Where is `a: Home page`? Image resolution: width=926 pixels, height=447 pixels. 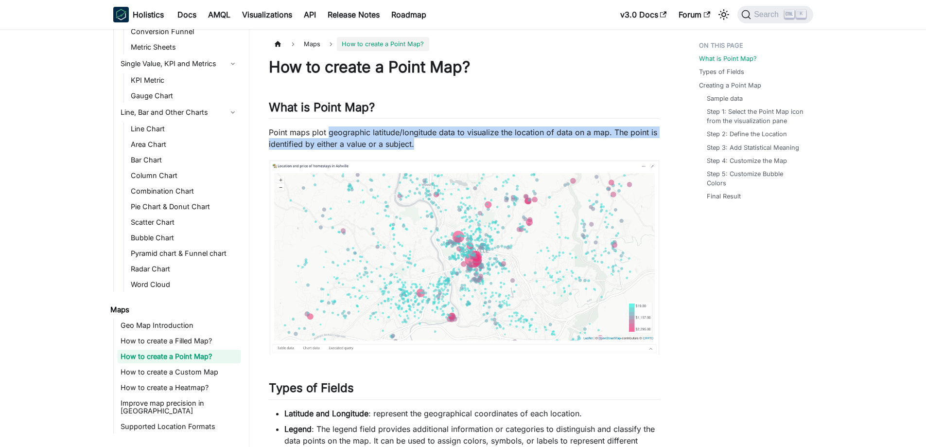
a: Home page is located at coordinates (278, 44).